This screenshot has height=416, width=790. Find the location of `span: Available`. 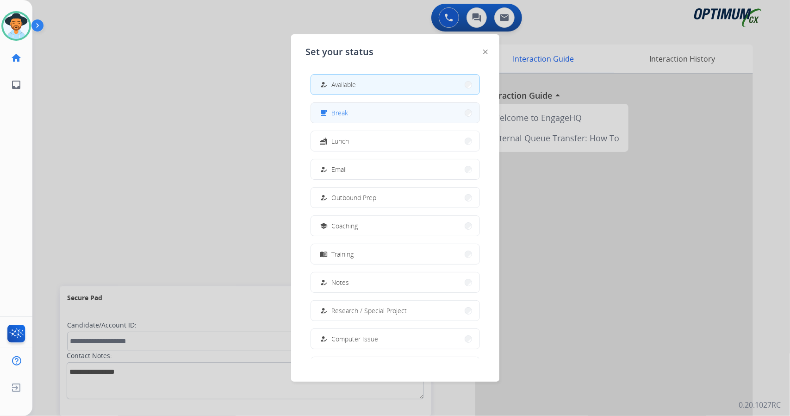

span: Available is located at coordinates (344, 84).